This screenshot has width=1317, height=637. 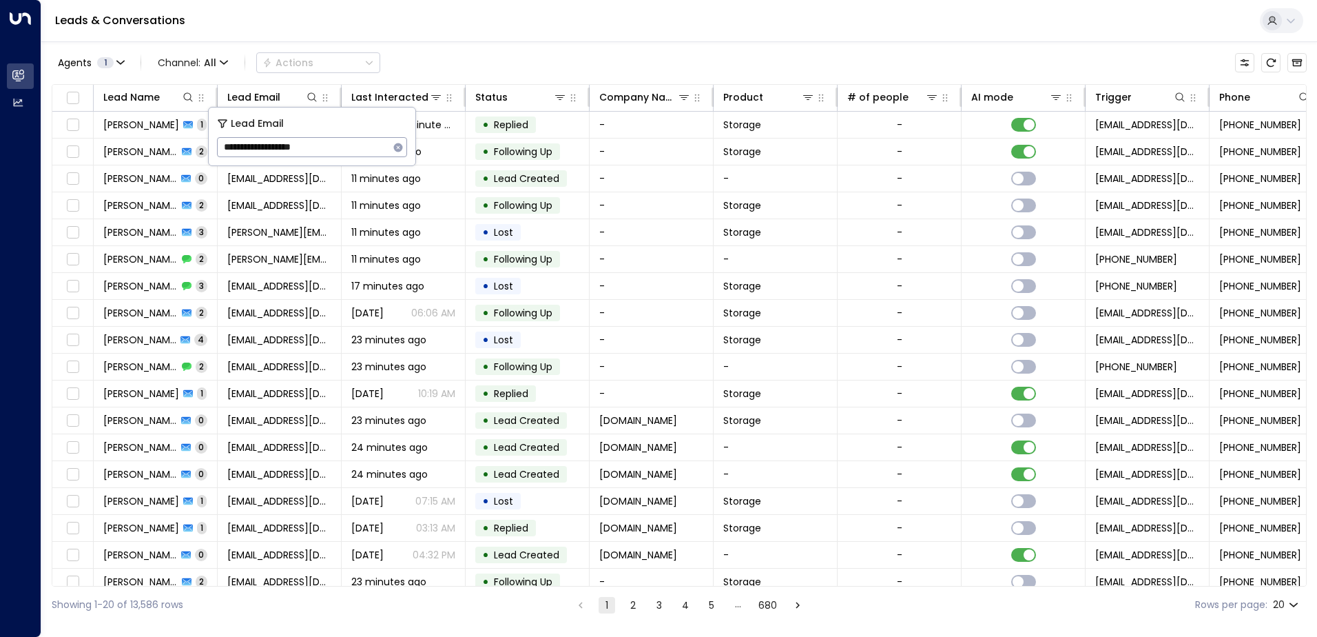 I want to click on button: Go to next page, so click(x=798, y=605).